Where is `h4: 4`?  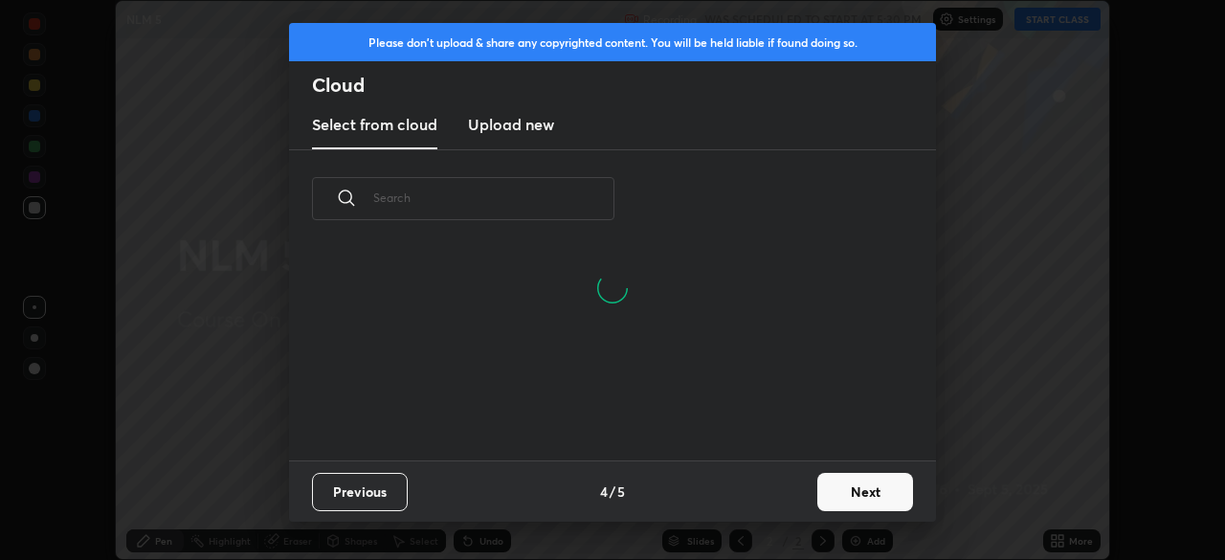 h4: 4 is located at coordinates (604, 491).